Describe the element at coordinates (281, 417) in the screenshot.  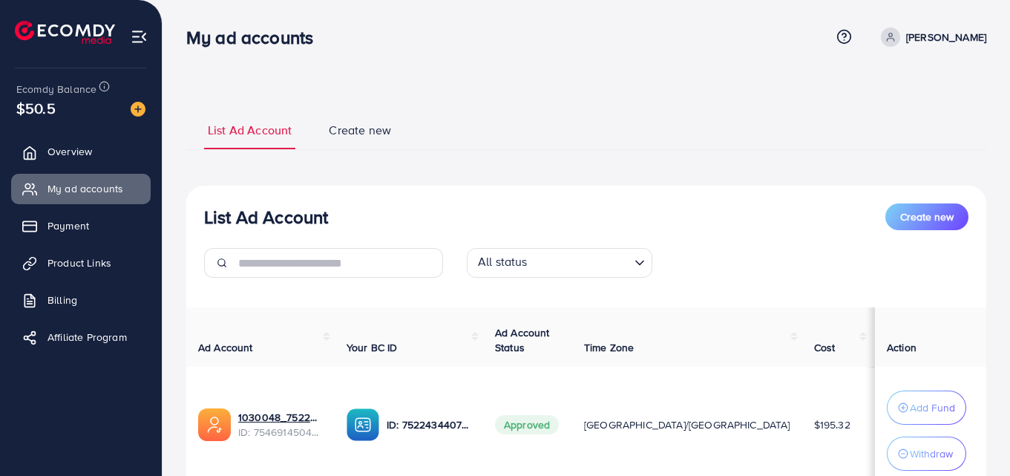
I see `a: 1030048_7522436945524654081_1757153410313` at that location.